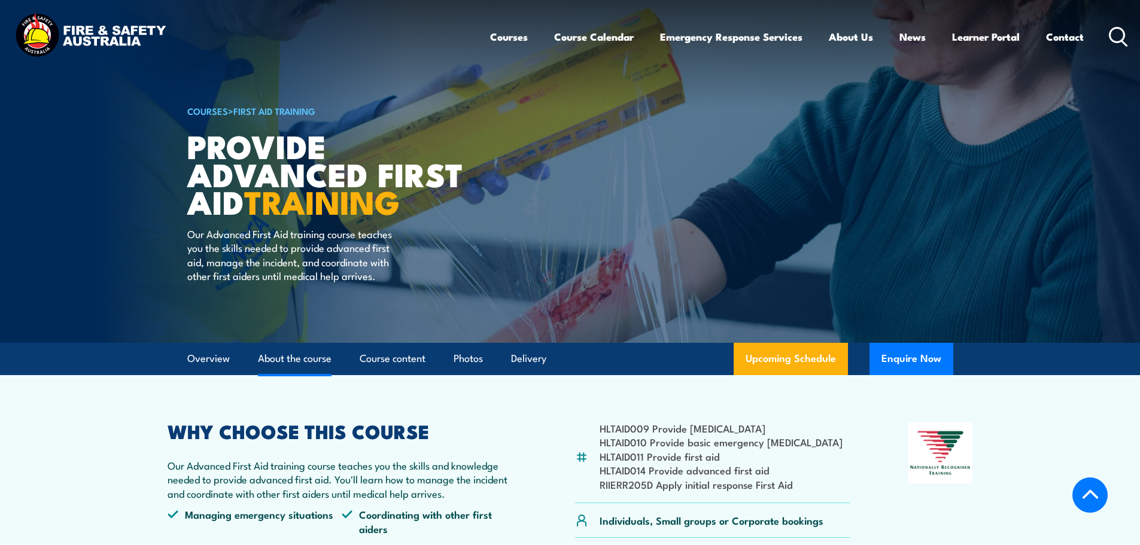 The image size is (1140, 545). Describe the element at coordinates (790, 359) in the screenshot. I see `a: Upcoming Schedule` at that location.